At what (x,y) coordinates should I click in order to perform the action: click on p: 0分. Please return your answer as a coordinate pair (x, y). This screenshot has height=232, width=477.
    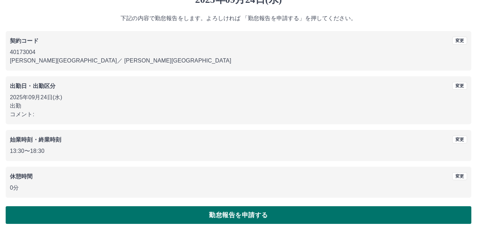
    Looking at the image, I should click on (238, 188).